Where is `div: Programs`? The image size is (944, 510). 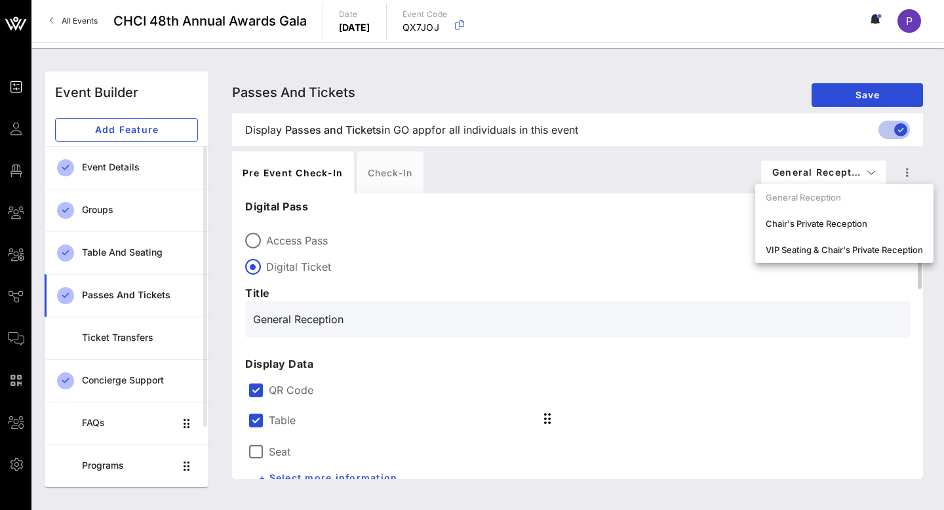 div: Programs is located at coordinates (128, 466).